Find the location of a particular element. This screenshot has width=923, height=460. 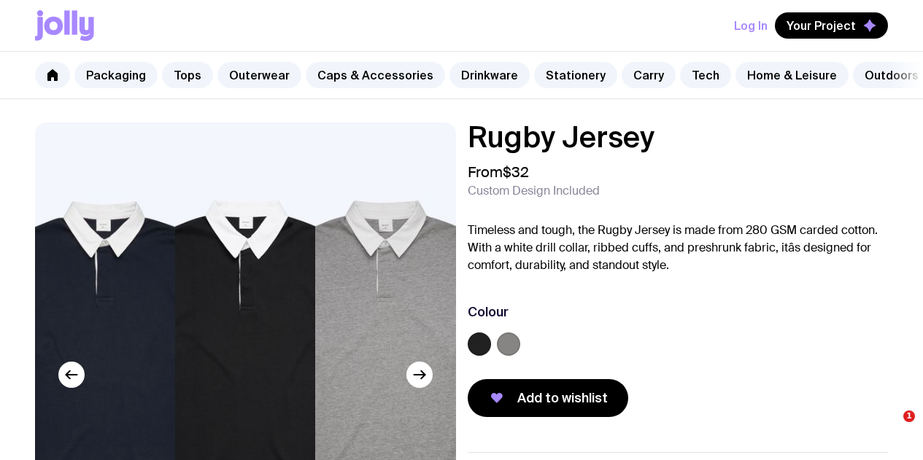

a: Home & Leisure is located at coordinates (791, 75).